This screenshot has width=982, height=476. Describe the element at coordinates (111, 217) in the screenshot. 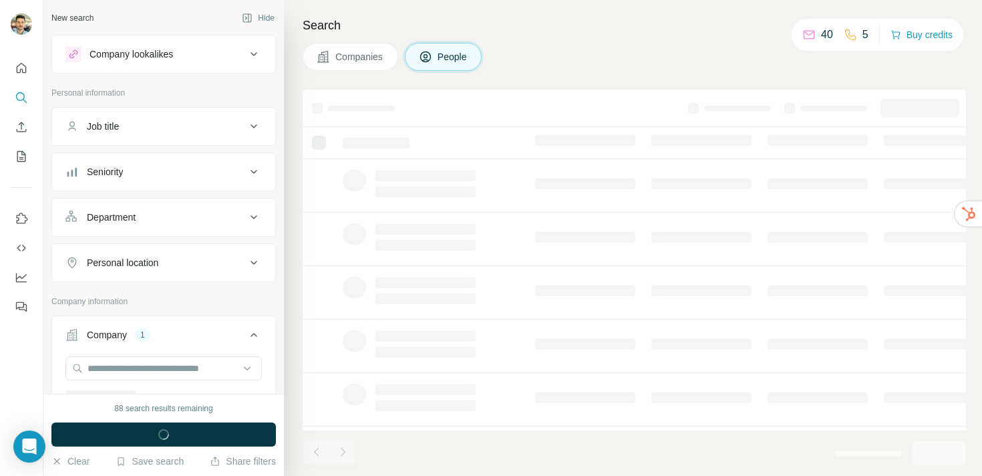

I see `div: Department` at that location.